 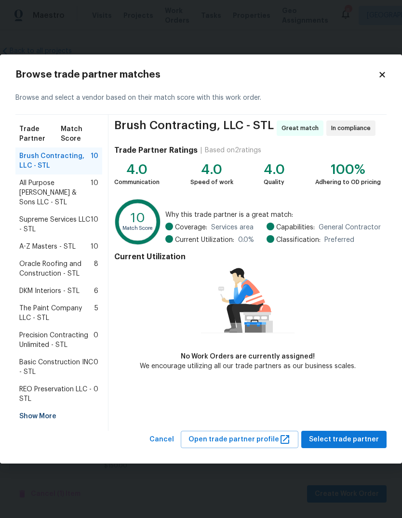 What do you see at coordinates (56, 269) in the screenshot?
I see `span: Oracle Roofing and Construction - STL` at bounding box center [56, 269].